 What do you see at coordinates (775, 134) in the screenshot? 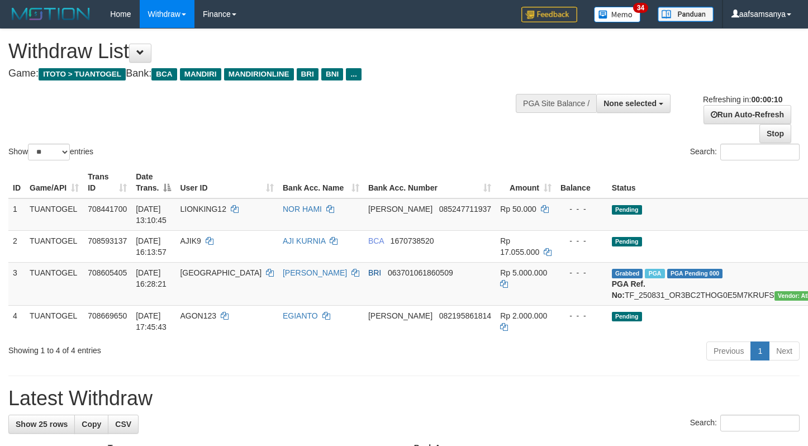
I see `a: Stop` at bounding box center [775, 134].